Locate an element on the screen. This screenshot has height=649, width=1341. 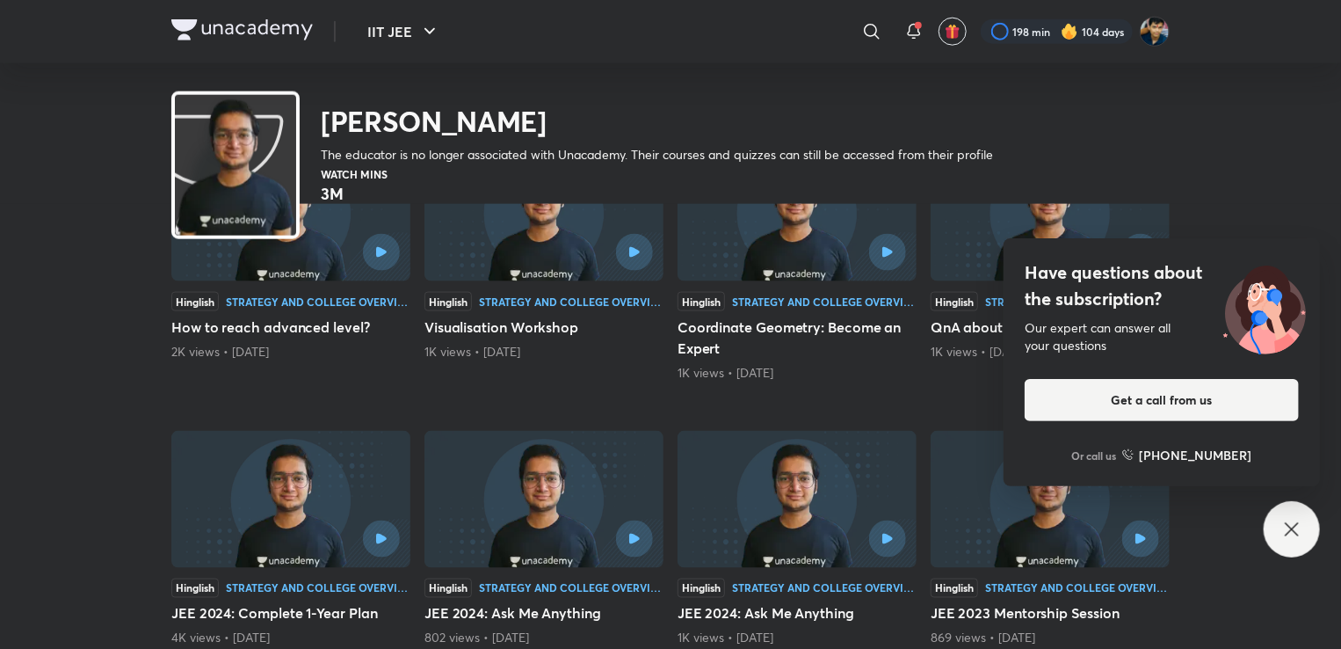
div: Visualisation Workshop is located at coordinates (544, 263).